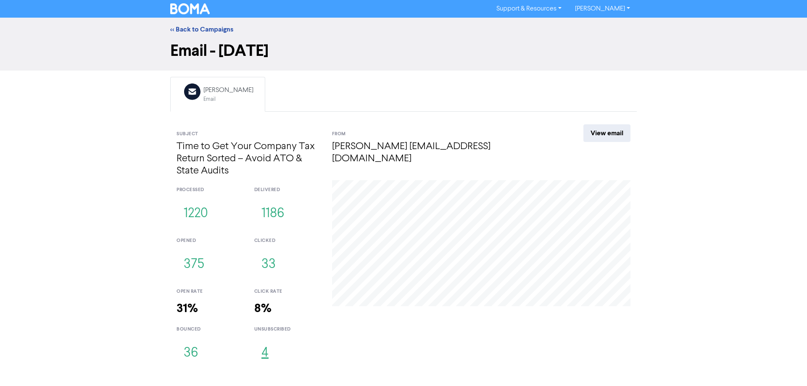 This screenshot has width=807, height=386. Describe the element at coordinates (209, 330) in the screenshot. I see `div: bounced` at that location.